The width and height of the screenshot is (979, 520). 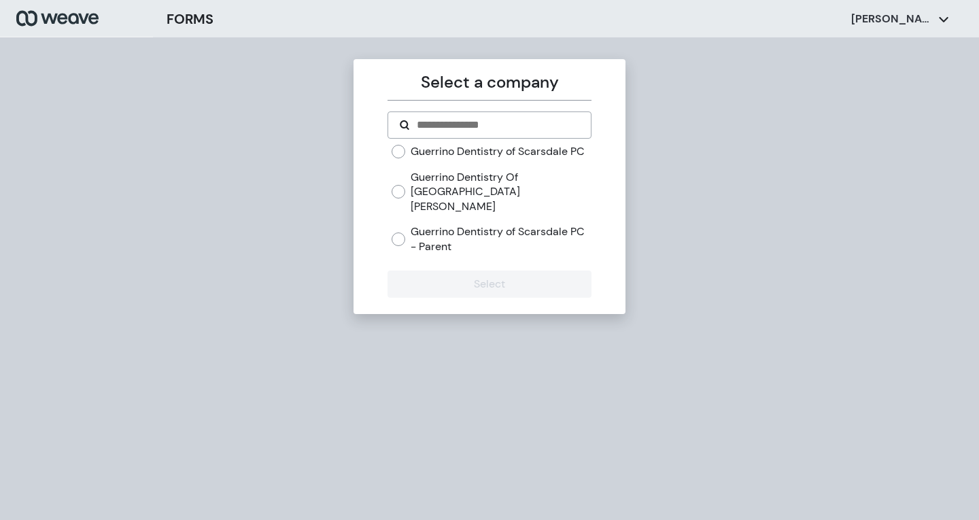 I want to click on label: Guerrino Dentistry of Scarsdale PC, so click(x=498, y=152).